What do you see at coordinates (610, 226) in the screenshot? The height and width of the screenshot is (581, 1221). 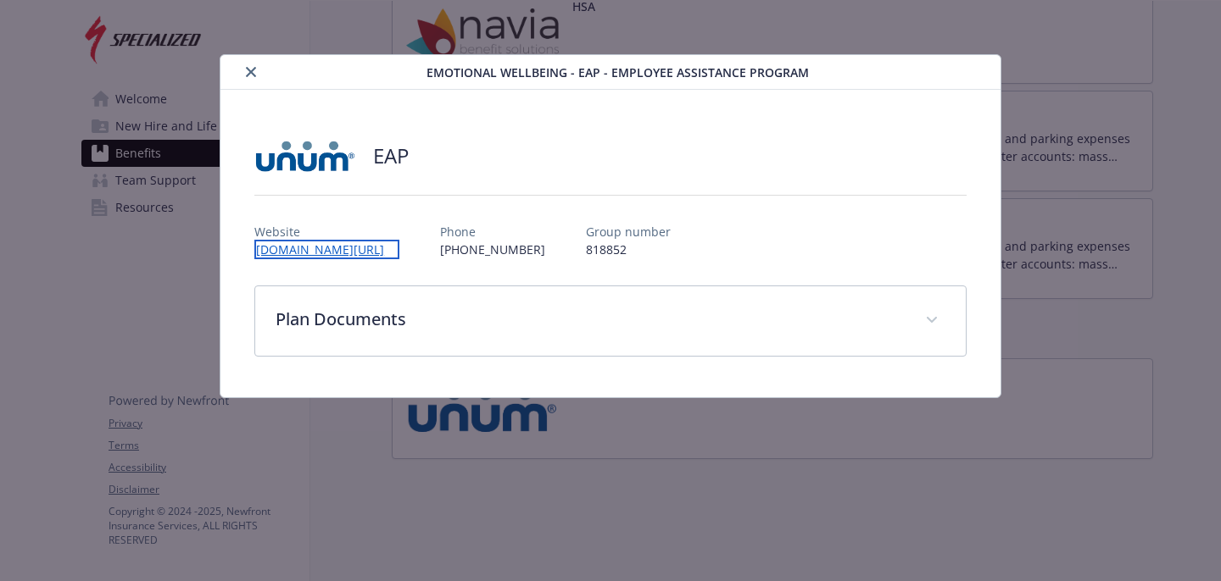 I see `div: details for plan Emotional Wellbeing - EAP - Employee Assistance Program` at bounding box center [610, 226].